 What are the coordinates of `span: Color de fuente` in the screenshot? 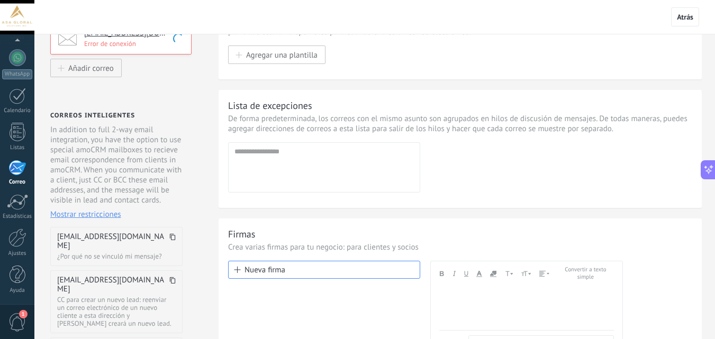 It's located at (479, 274).